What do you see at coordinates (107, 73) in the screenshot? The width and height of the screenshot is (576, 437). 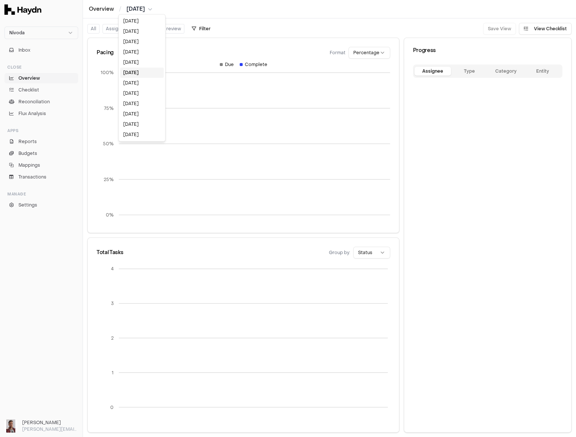 I see `tspan: 100%` at bounding box center [107, 73].